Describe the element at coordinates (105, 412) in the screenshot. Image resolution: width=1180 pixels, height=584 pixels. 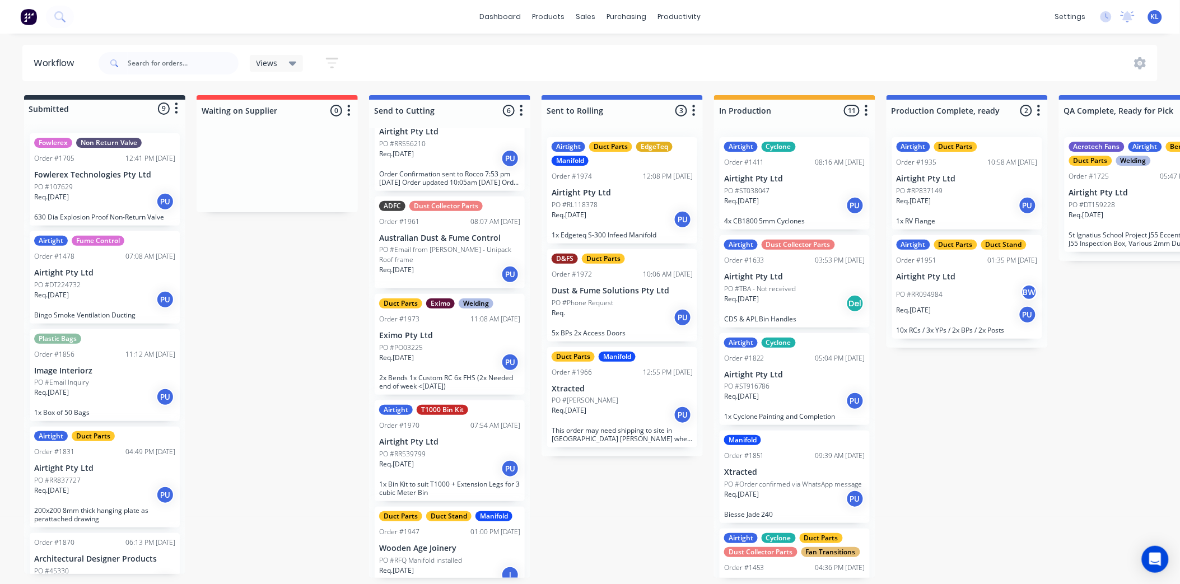
I see `p: 1x Box of 50 Bags` at that location.